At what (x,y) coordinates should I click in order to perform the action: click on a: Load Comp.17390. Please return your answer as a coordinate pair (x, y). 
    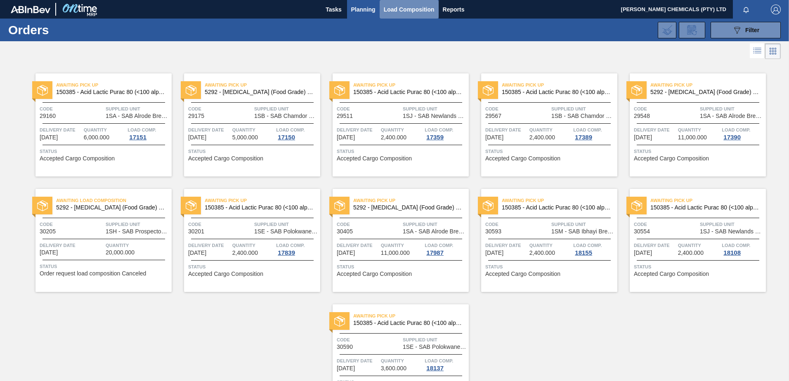
    Looking at the image, I should click on (743, 133).